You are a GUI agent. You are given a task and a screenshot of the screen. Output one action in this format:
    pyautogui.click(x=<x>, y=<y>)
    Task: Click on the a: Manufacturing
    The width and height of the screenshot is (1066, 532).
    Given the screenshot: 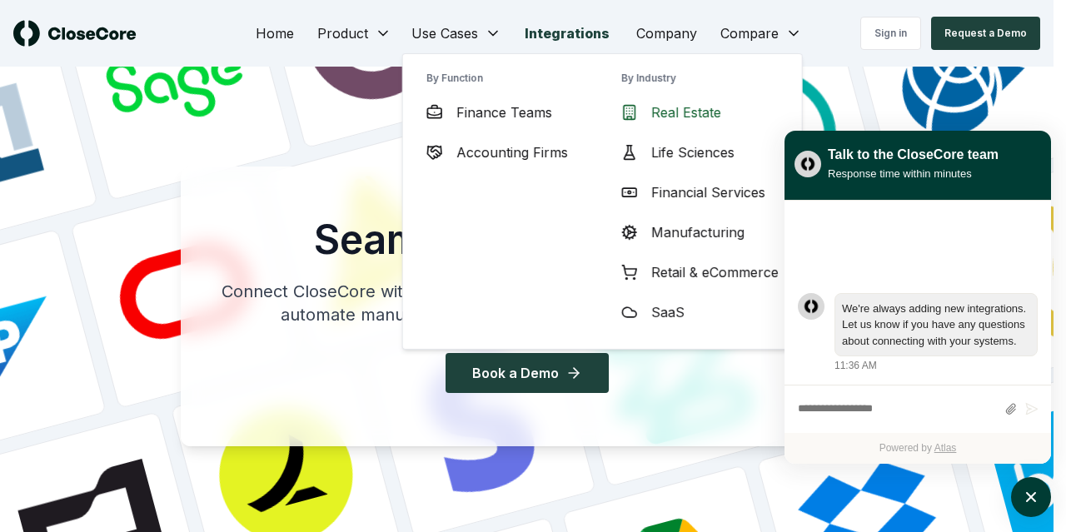 What is the action you would take?
    pyautogui.click(x=699, y=232)
    